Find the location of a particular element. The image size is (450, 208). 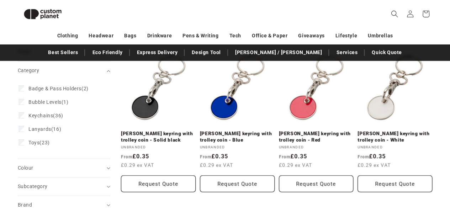

span: Keychains is located at coordinates (41, 116).